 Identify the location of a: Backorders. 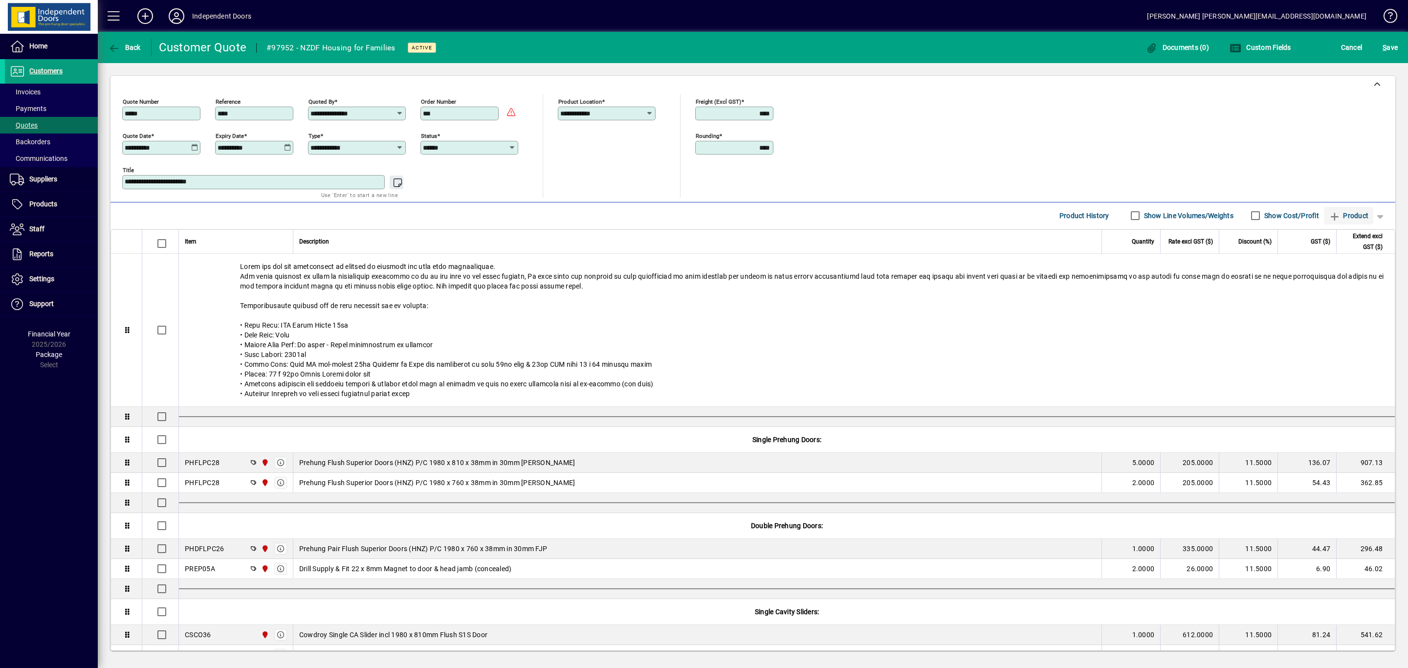
(51, 142).